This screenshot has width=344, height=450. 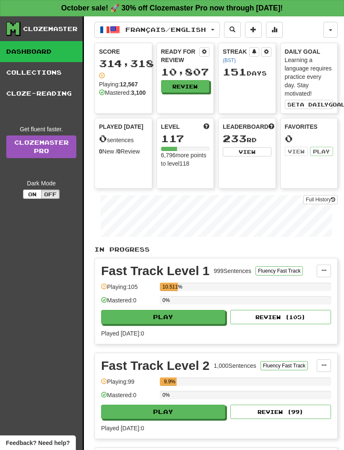 What do you see at coordinates (185, 72) in the screenshot?
I see `div: 10,807` at bounding box center [185, 72].